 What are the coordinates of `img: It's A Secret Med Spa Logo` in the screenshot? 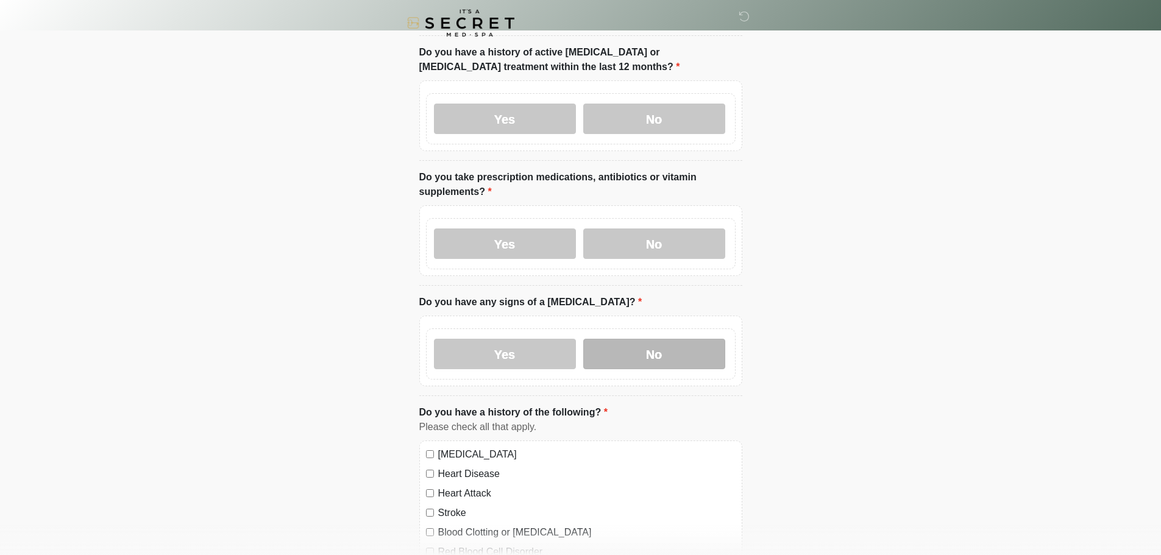 It's located at (461, 23).